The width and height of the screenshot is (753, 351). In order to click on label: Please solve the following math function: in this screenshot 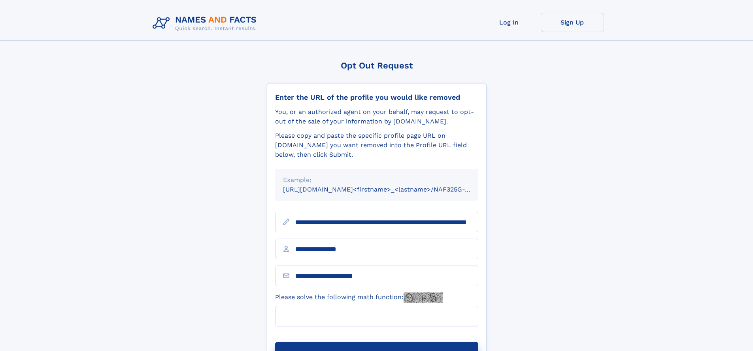, I will do `click(359, 297)`.